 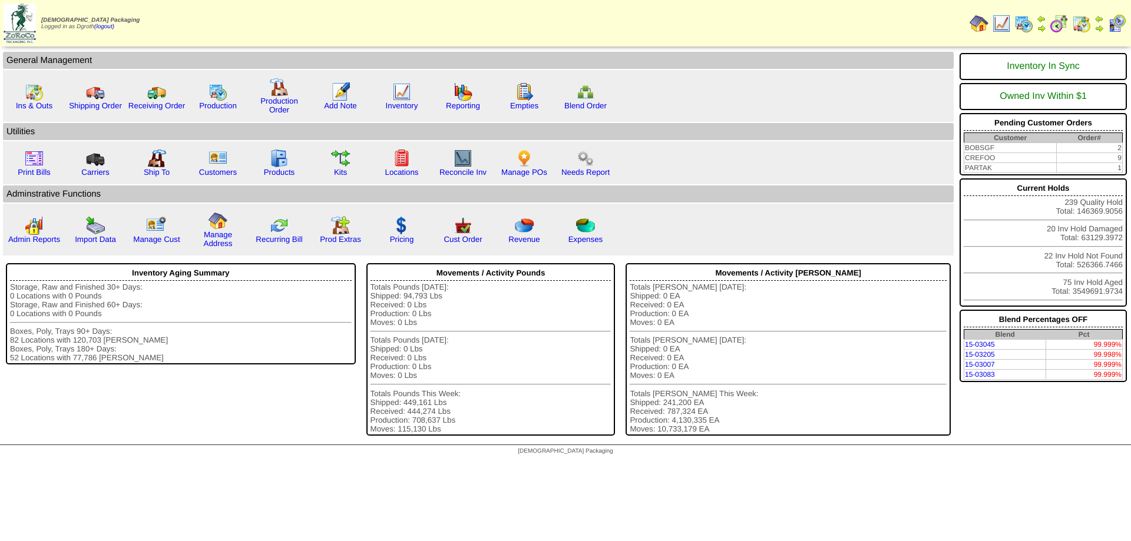 I want to click on div: Blend Percentages OFF, so click(x=1043, y=320).